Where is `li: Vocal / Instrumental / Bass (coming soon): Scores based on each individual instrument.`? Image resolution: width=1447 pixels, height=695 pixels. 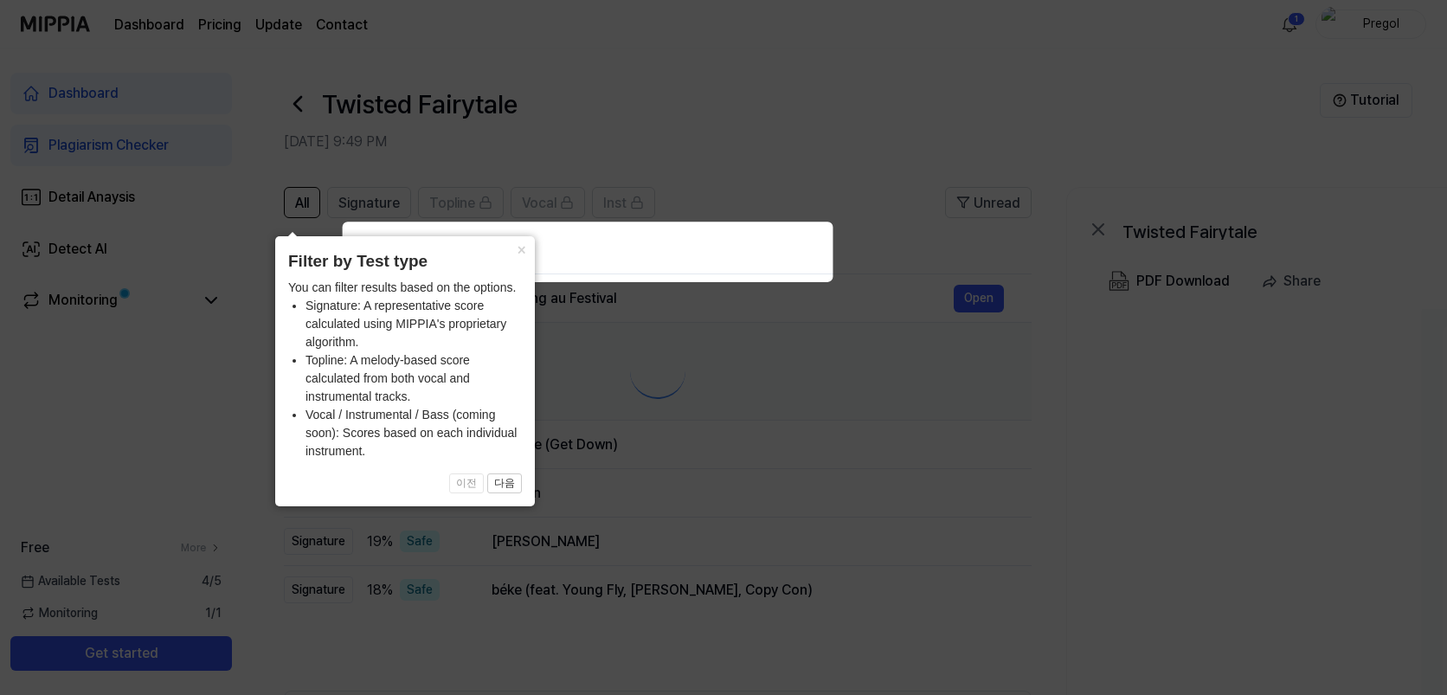 li: Vocal / Instrumental / Bass (coming soon): Scores based on each individual instrument. is located at coordinates (414, 433).